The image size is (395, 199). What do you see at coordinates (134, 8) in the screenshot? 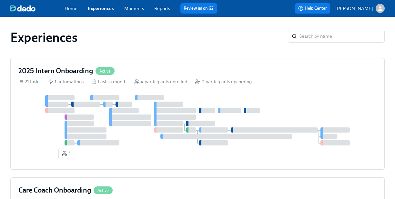
I see `a: Moments` at bounding box center [134, 8].